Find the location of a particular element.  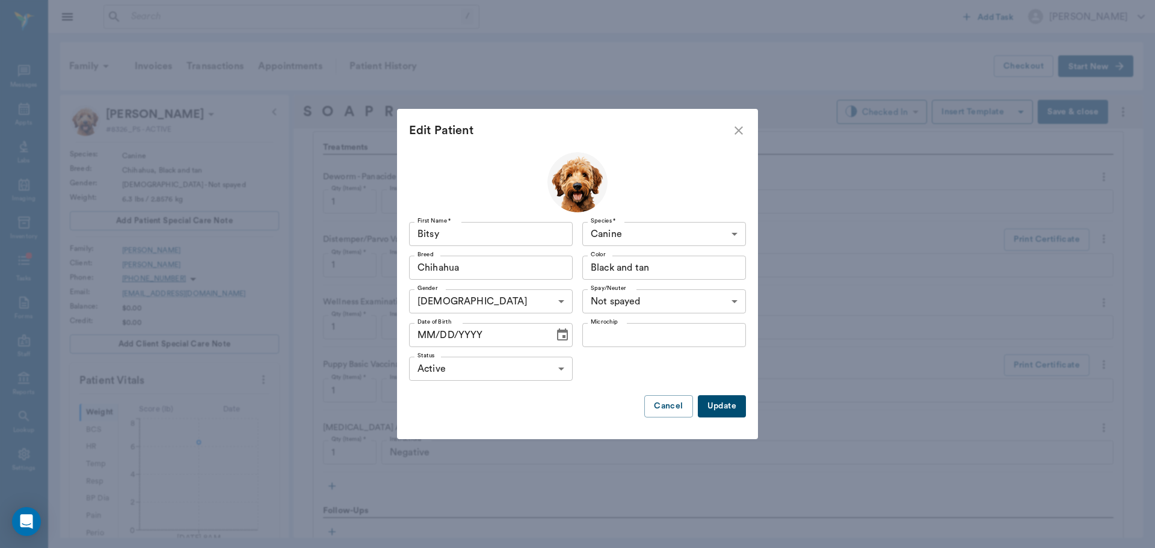

button: Choose date is located at coordinates (563, 335).